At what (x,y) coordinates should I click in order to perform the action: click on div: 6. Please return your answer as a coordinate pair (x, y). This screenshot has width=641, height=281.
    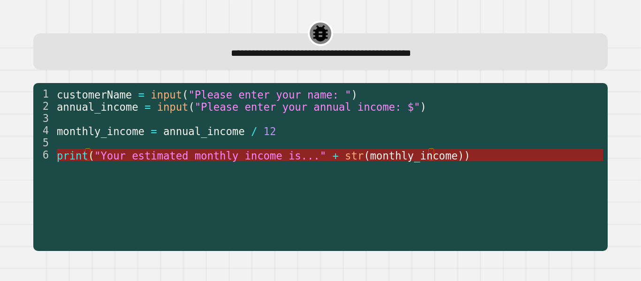
    Looking at the image, I should click on (44, 155).